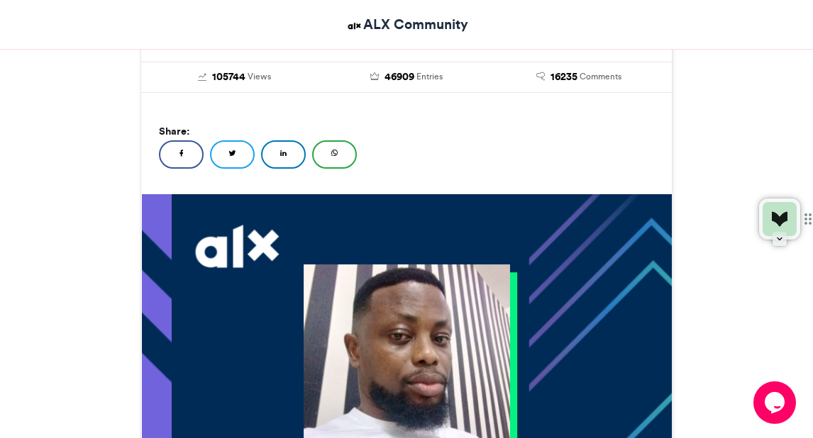 The height and width of the screenshot is (438, 813). What do you see at coordinates (406, 24) in the screenshot?
I see `a: ALX Community` at bounding box center [406, 24].